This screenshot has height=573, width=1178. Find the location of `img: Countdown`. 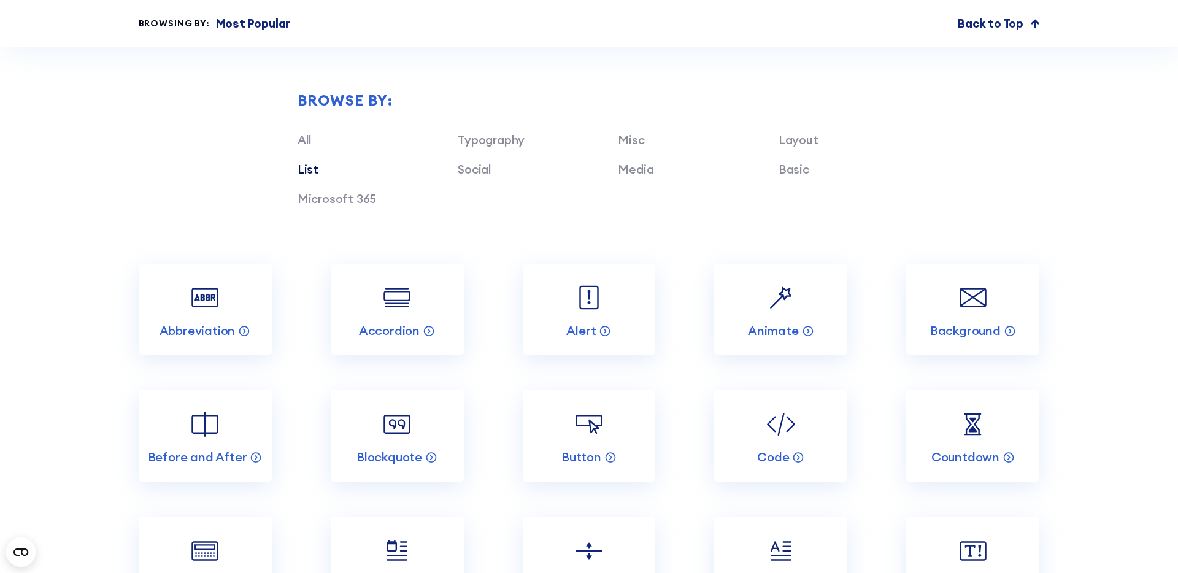

img: Countdown is located at coordinates (973, 424).